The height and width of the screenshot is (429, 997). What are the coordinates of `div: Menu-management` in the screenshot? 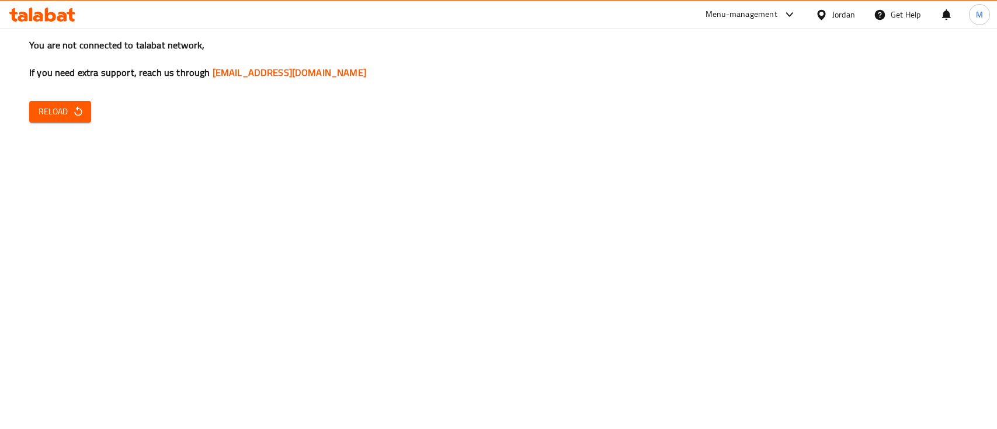 It's located at (741, 15).